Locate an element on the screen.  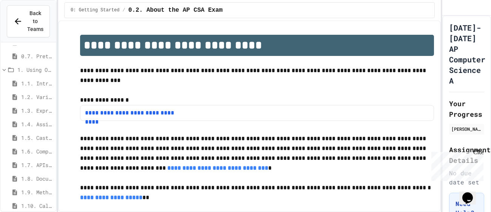
span: 0: Getting Started is located at coordinates (95, 10).